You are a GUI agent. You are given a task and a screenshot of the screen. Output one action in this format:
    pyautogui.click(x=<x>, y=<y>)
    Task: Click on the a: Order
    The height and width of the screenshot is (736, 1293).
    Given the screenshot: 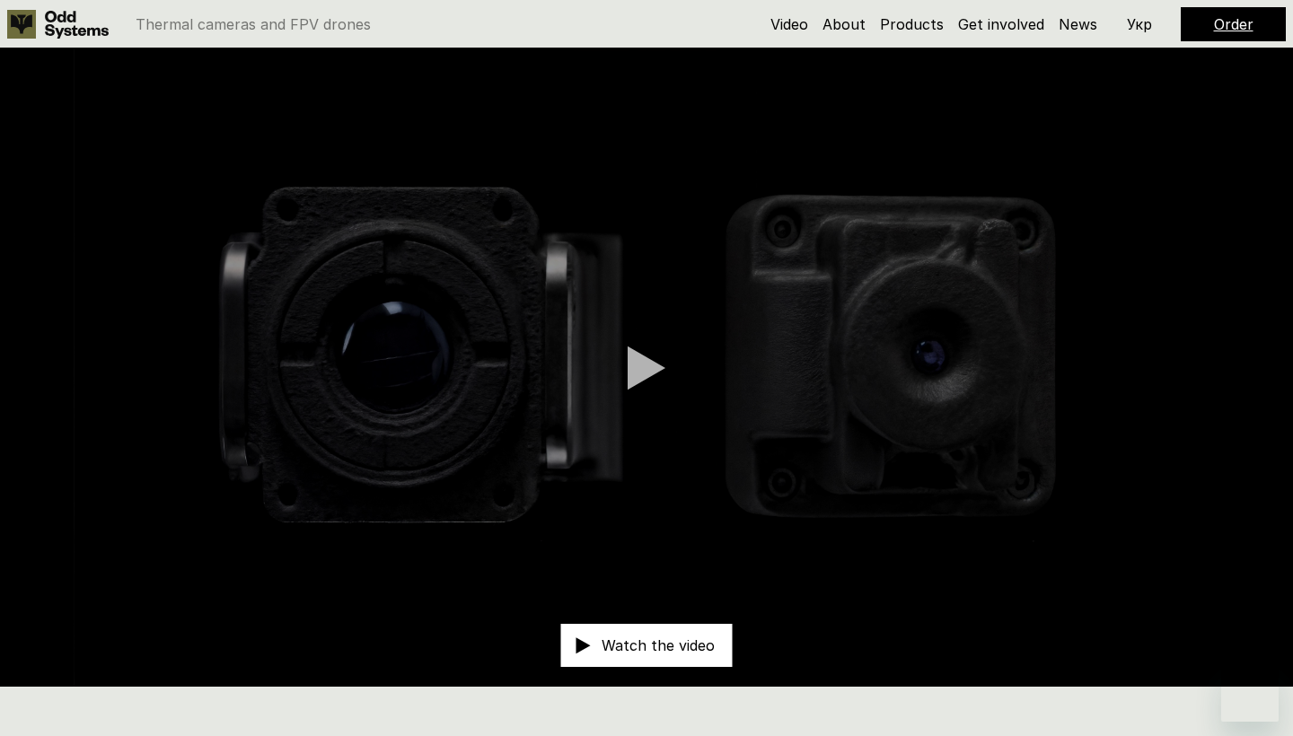 What is the action you would take?
    pyautogui.click(x=1234, y=24)
    